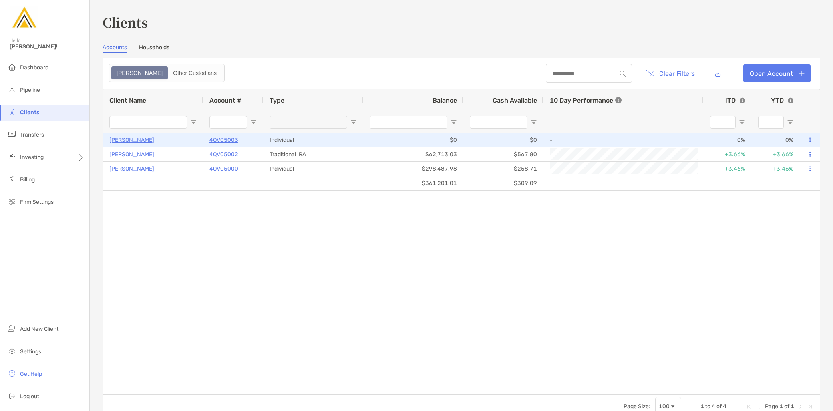 The height and width of the screenshot is (411, 833). I want to click on span: Cash Available, so click(515, 100).